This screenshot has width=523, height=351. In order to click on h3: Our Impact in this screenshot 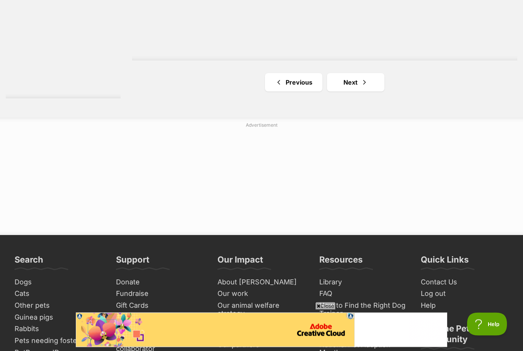, I will do `click(240, 262)`.